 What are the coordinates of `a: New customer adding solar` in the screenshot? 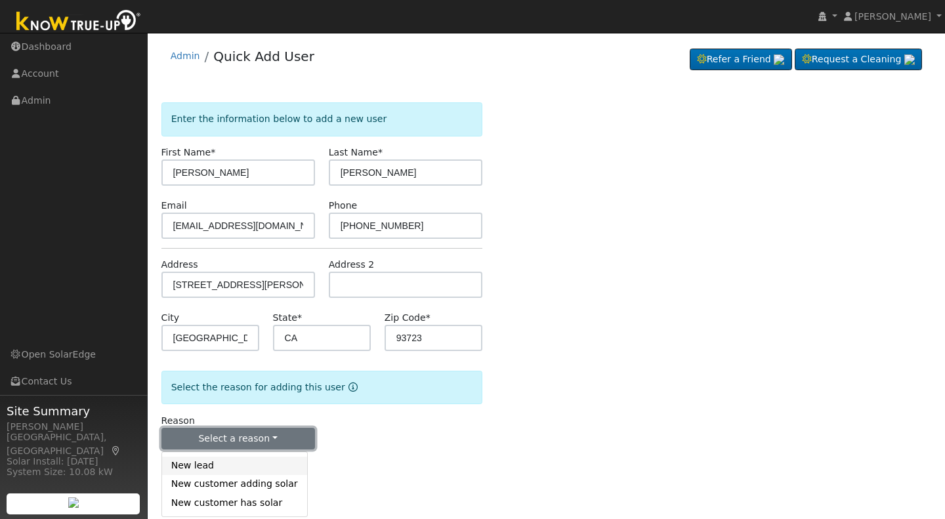 It's located at (234, 484).